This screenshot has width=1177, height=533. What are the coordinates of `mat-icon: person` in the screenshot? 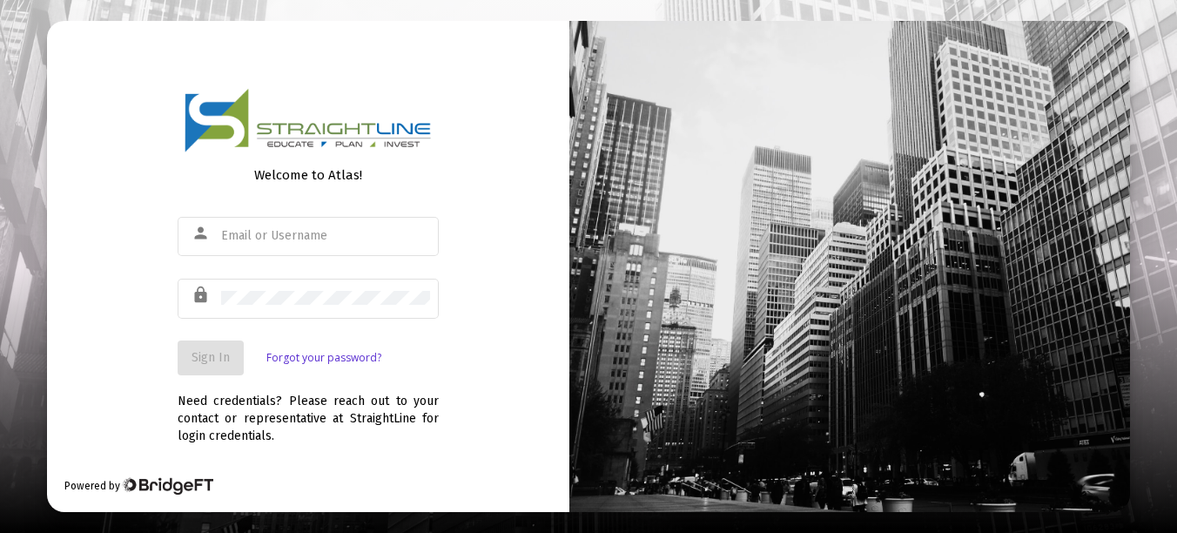 It's located at (202, 233).